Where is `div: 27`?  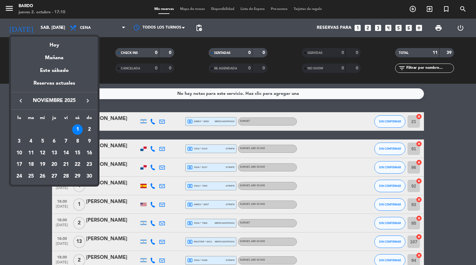
div: 27 is located at coordinates (54, 176).